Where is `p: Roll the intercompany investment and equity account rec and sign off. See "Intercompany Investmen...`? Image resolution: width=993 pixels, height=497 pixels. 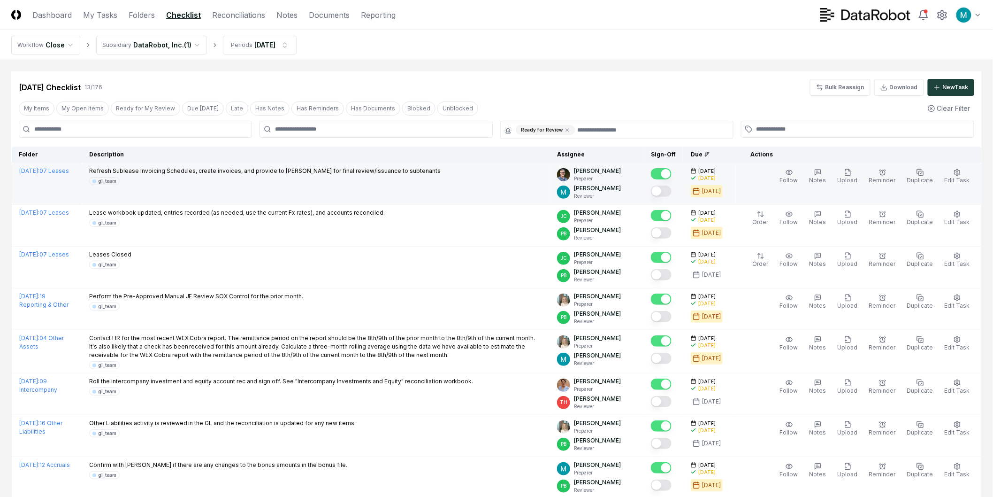
p: Roll the intercompany investment and equity account rec and sign off. See "Intercompany Investmen... is located at coordinates (281, 381).